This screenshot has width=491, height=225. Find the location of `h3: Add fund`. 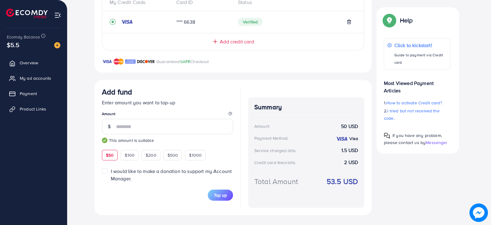

h3: Add fund is located at coordinates (117, 92).